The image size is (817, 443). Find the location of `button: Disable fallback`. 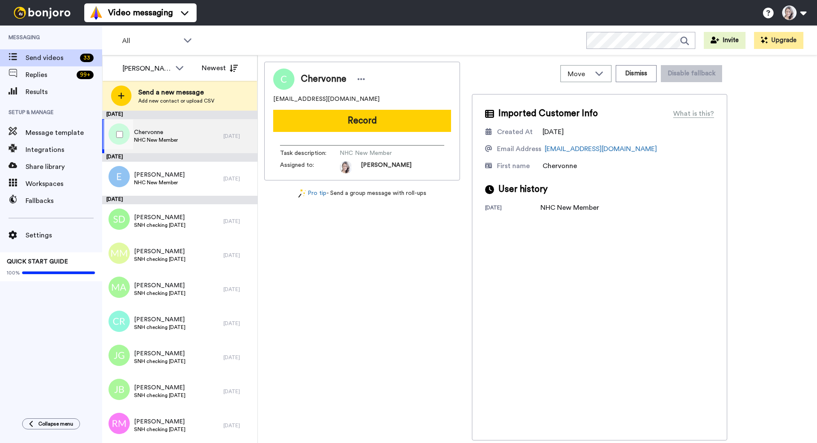

button: Disable fallback is located at coordinates (691, 74).